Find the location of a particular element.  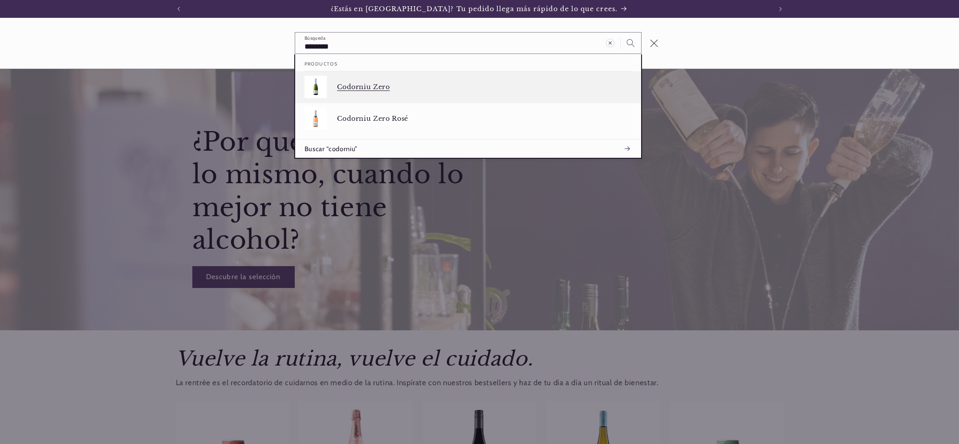

a: Codorniu Zero is located at coordinates (468, 87).